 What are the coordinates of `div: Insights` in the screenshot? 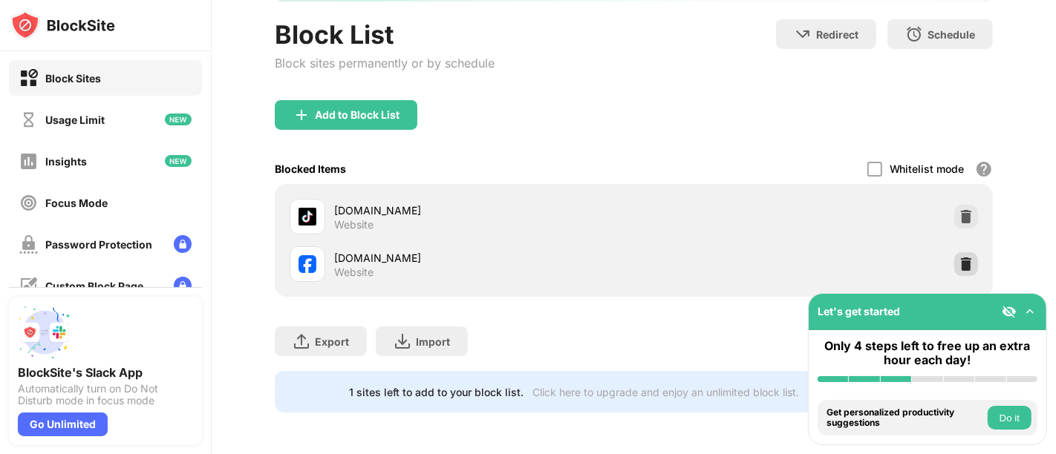 It's located at (66, 161).